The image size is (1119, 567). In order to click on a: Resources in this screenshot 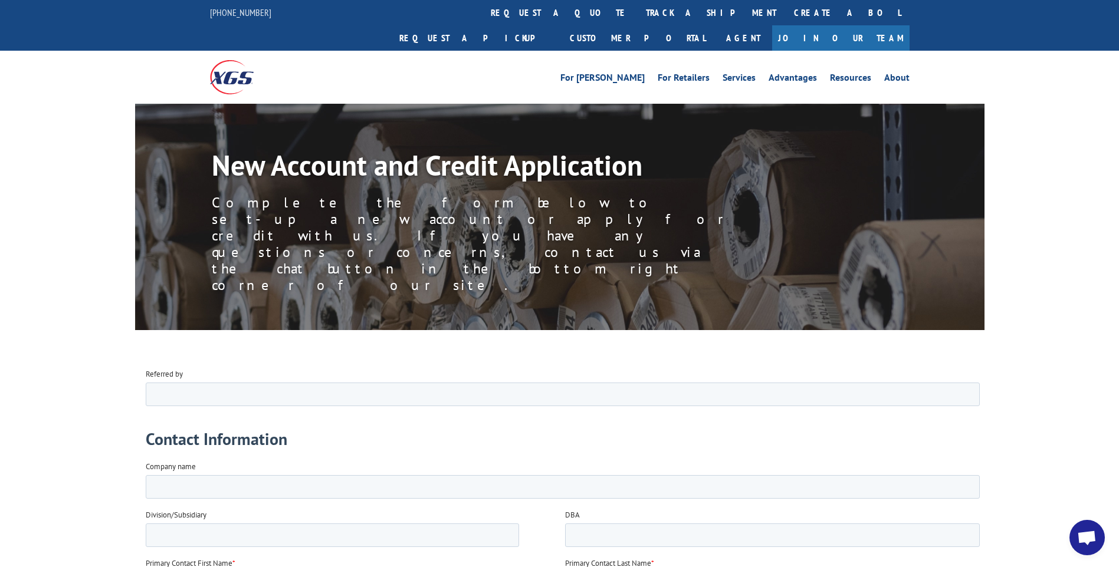, I will do `click(850, 80)`.